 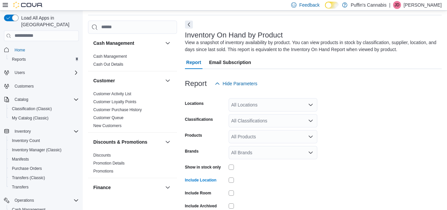 I want to click on button: Discounts & Promotions, so click(x=128, y=142).